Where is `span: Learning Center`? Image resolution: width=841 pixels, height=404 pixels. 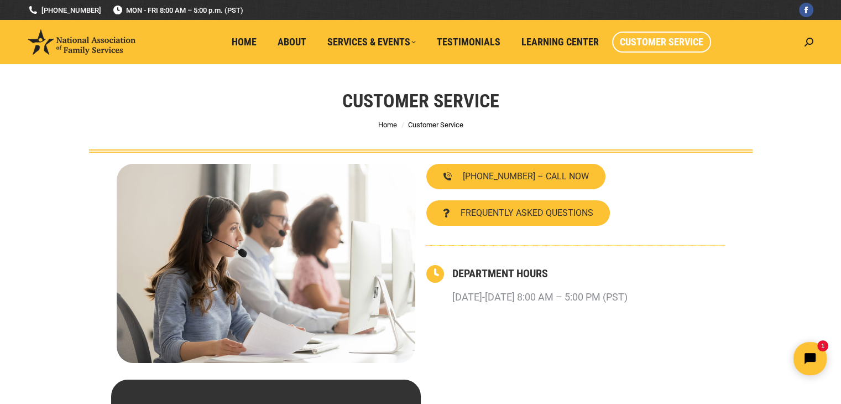
span: Learning Center is located at coordinates (560, 42).